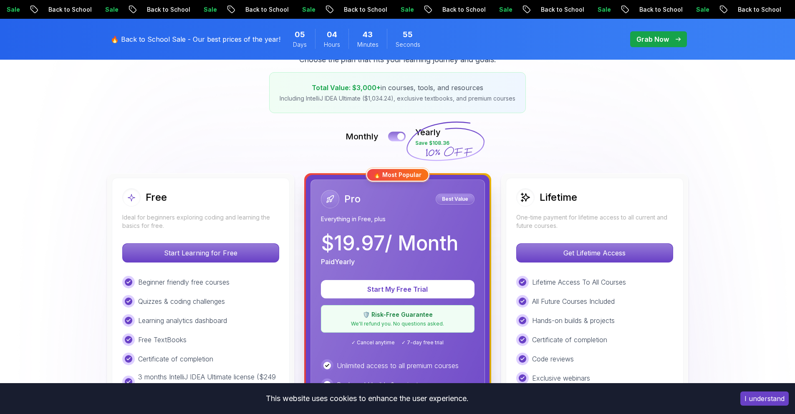 The height and width of the screenshot is (414, 795). Describe the element at coordinates (765, 399) in the screenshot. I see `button: Accept cookies` at that location.